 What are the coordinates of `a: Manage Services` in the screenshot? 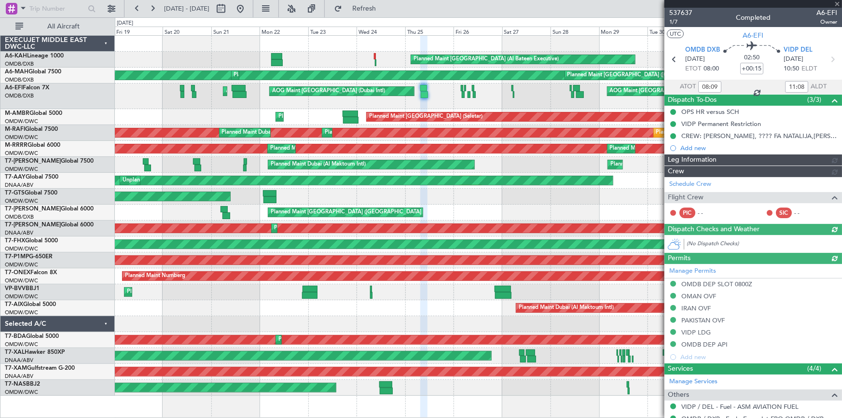 It's located at (693, 382).